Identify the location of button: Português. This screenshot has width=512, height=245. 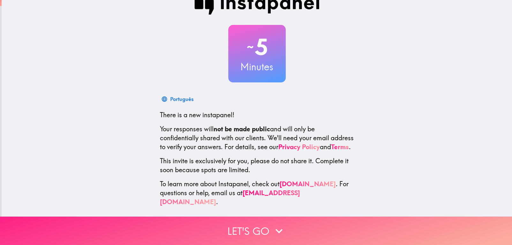
(178, 99).